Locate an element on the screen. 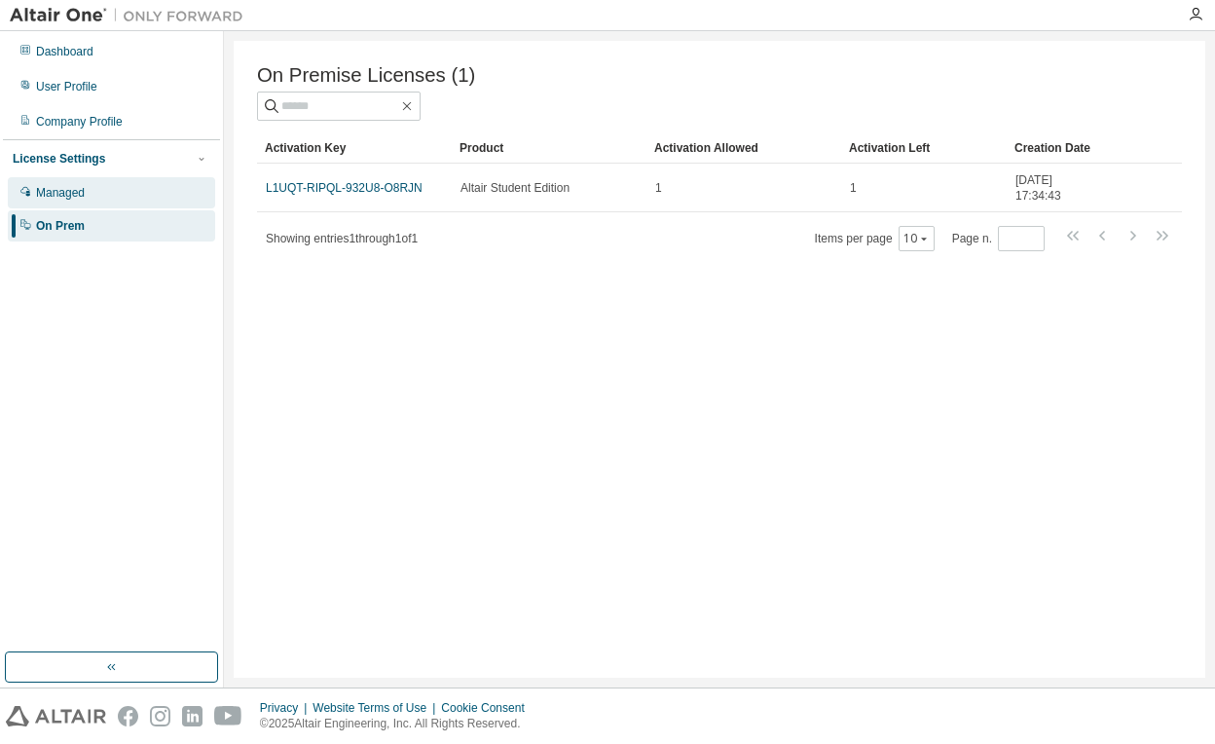 The height and width of the screenshot is (744, 1215). div: Activation Left is located at coordinates (924, 148).